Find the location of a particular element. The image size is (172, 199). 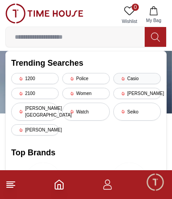

a: Home is located at coordinates (59, 184).